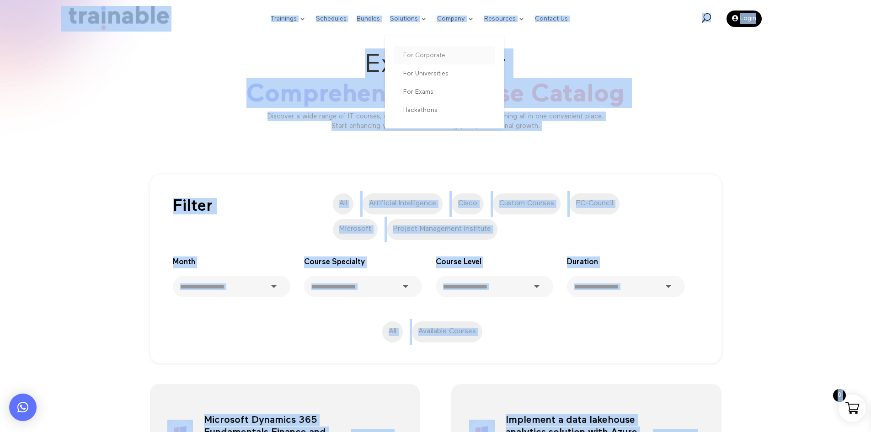 The image size is (871, 432). I want to click on label: Project Management Institute, so click(442, 230).